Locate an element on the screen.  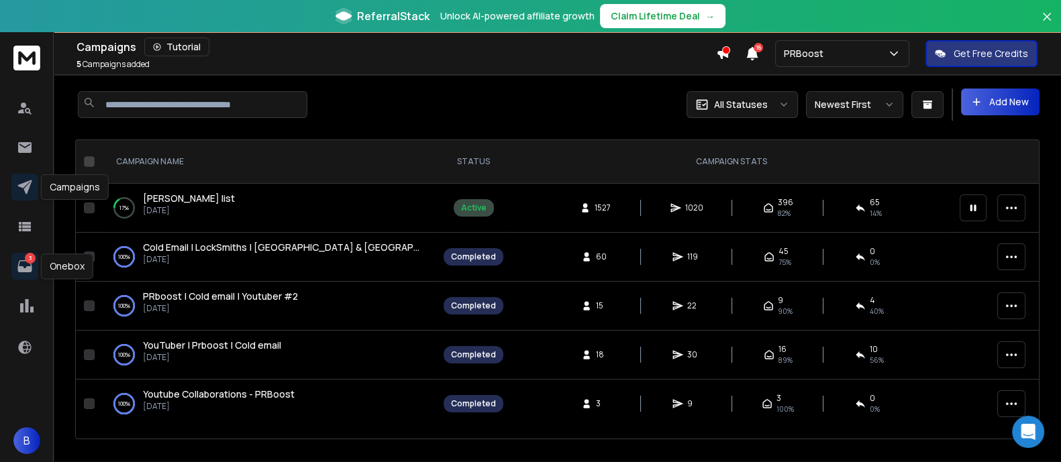
span: 90 % is located at coordinates (785, 311).